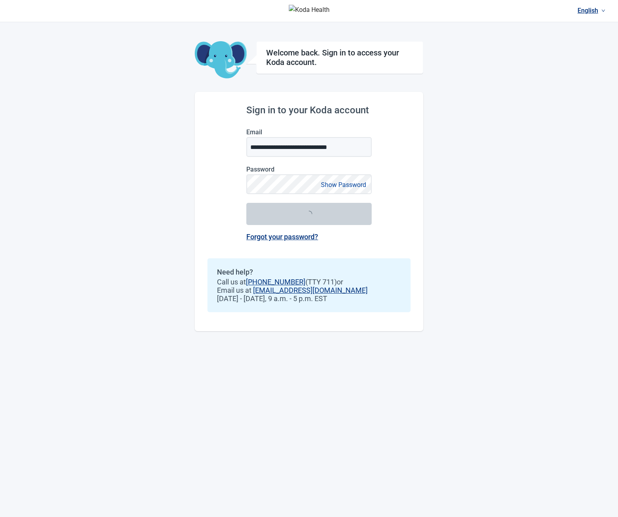 The width and height of the screenshot is (618, 517). I want to click on h2: Sign in to your Koda account, so click(309, 110).